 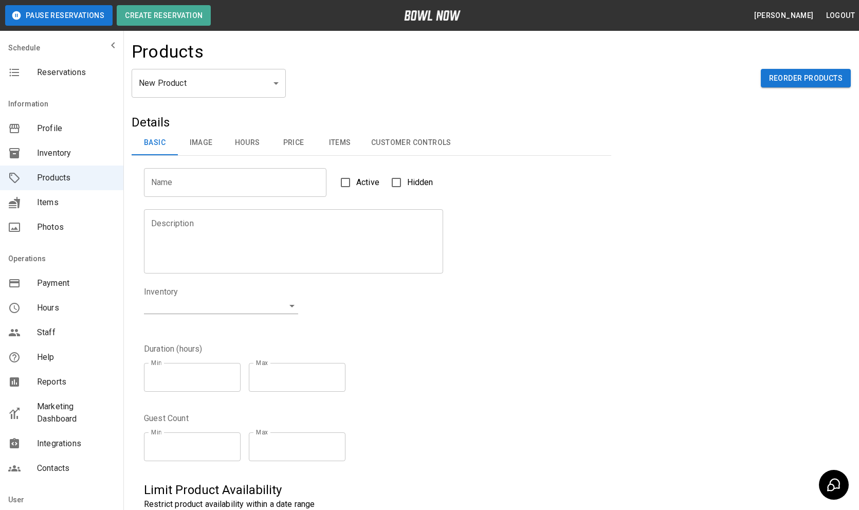 I want to click on button: Hours, so click(x=247, y=143).